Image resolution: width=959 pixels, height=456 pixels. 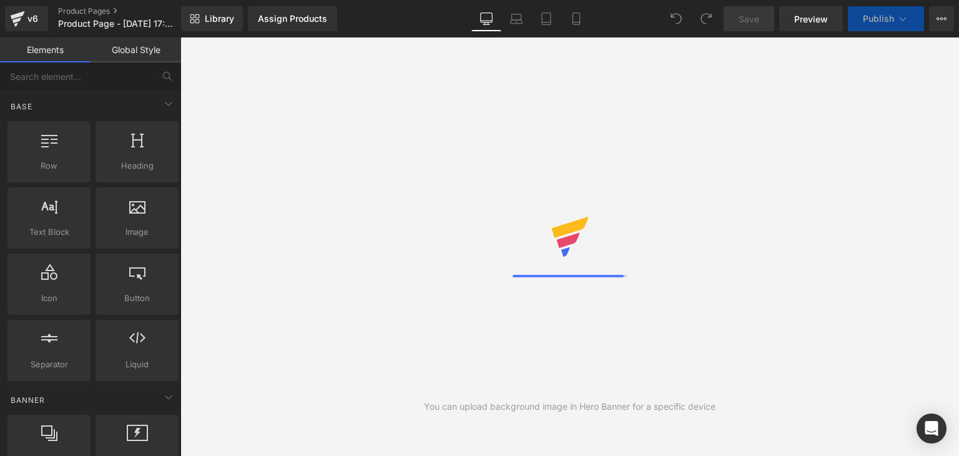 What do you see at coordinates (49, 166) in the screenshot?
I see `span: Row` at bounding box center [49, 166].